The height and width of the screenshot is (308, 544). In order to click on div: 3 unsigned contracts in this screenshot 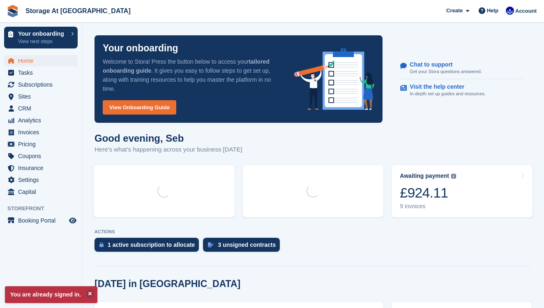, I will do `click(247, 245)`.